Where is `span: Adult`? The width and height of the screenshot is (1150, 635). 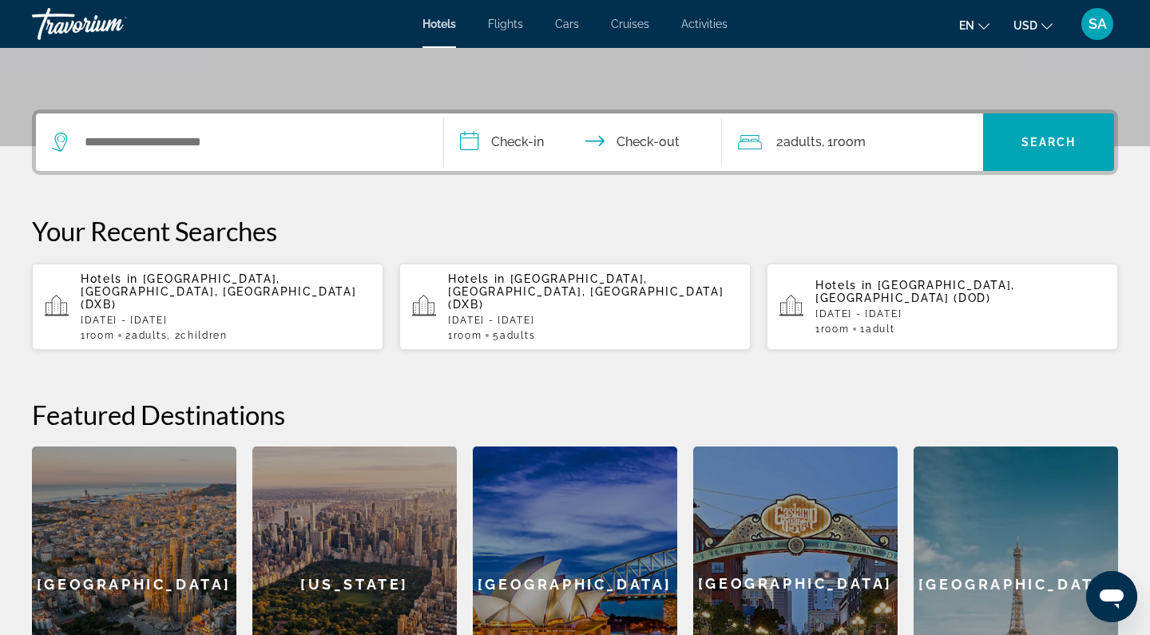
span: Adult is located at coordinates (880, 329).